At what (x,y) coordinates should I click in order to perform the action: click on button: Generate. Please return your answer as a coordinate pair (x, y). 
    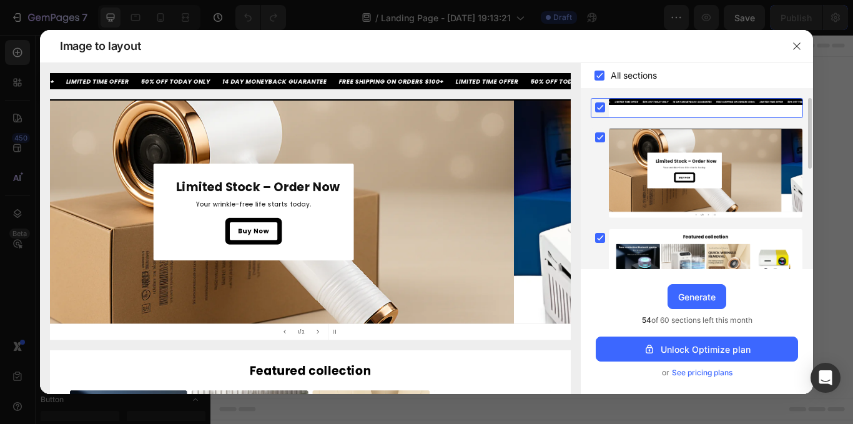
    Looking at the image, I should click on (697, 297).